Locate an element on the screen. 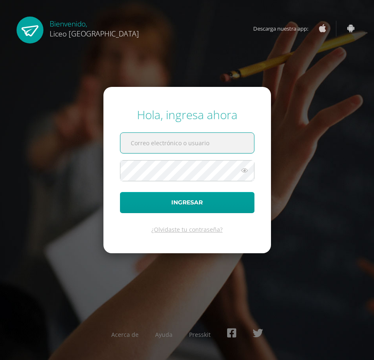 The image size is (374, 360). input: Correo electrónico o usuario is located at coordinates (187, 143).